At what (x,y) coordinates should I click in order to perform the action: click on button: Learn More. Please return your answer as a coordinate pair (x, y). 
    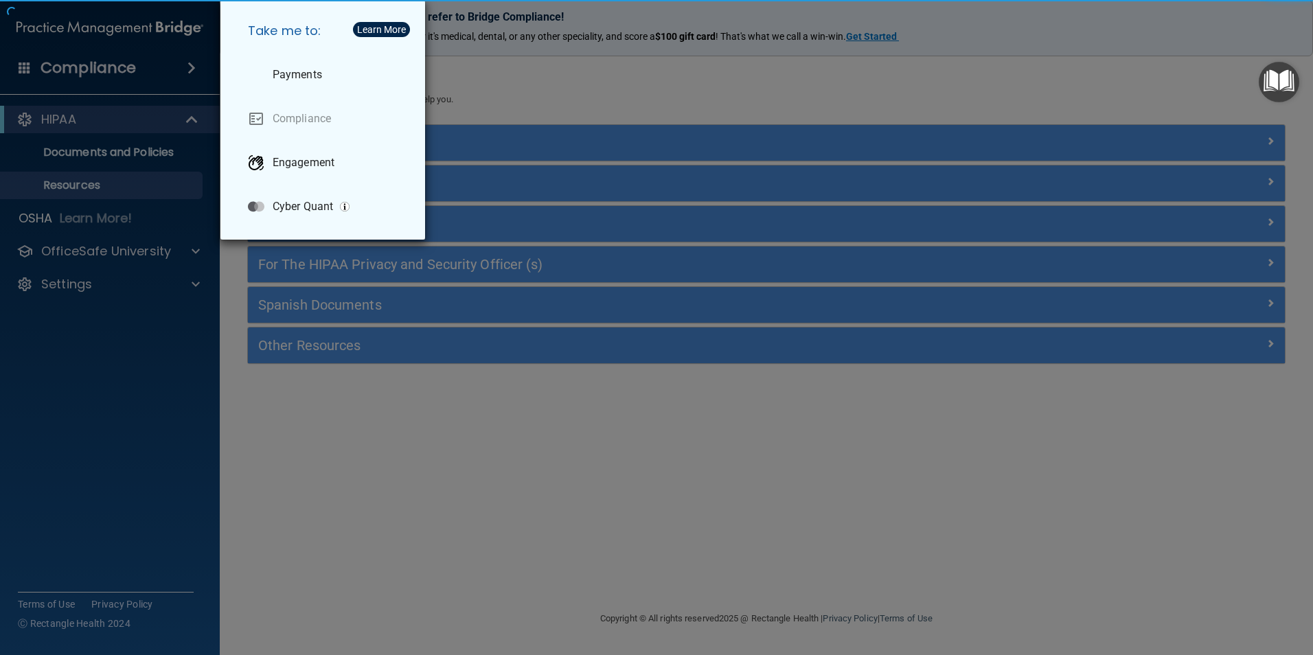
    Looking at the image, I should click on (381, 30).